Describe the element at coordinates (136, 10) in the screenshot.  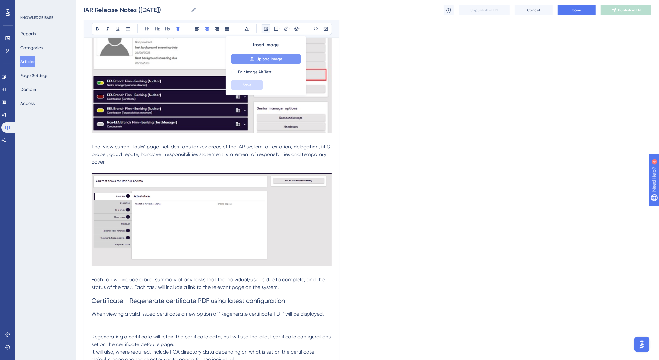
I see `input: Article Name` at that location.